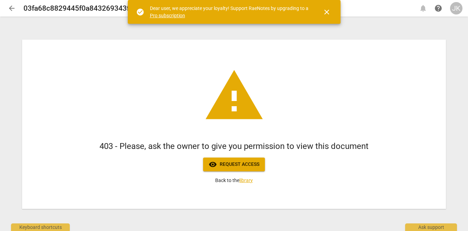 The width and height of the screenshot is (468, 231). Describe the element at coordinates (456, 8) in the screenshot. I see `div: JK` at that location.